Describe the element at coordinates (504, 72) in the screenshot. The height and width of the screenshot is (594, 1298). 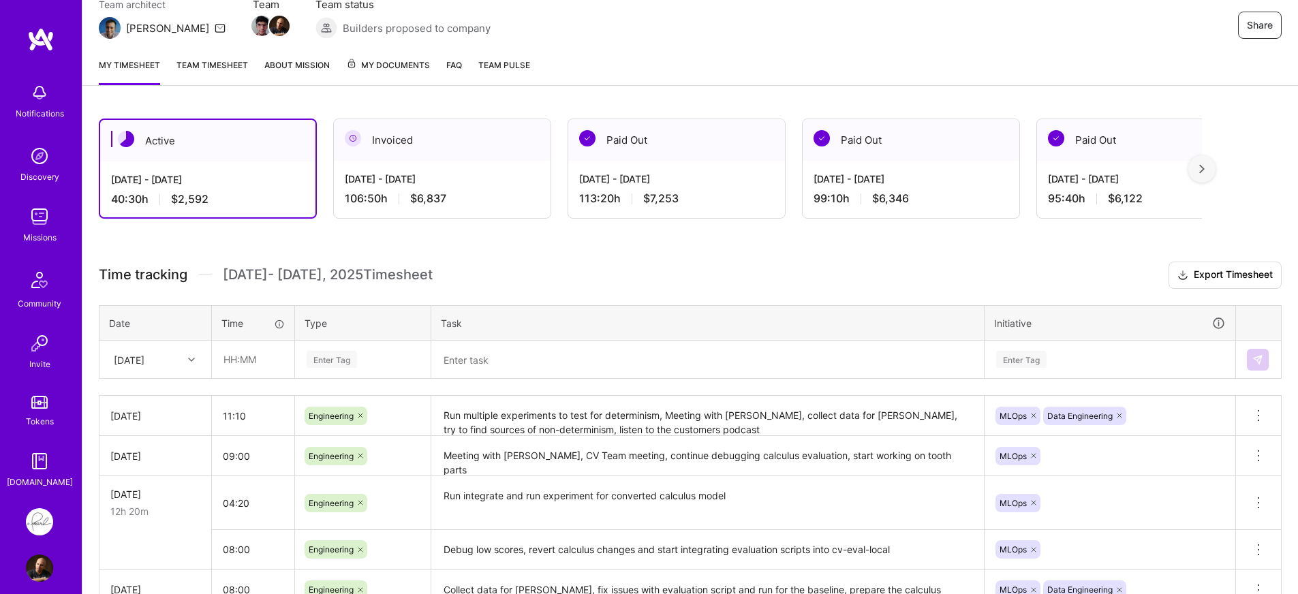
I see `a: Team Pulse` at that location.